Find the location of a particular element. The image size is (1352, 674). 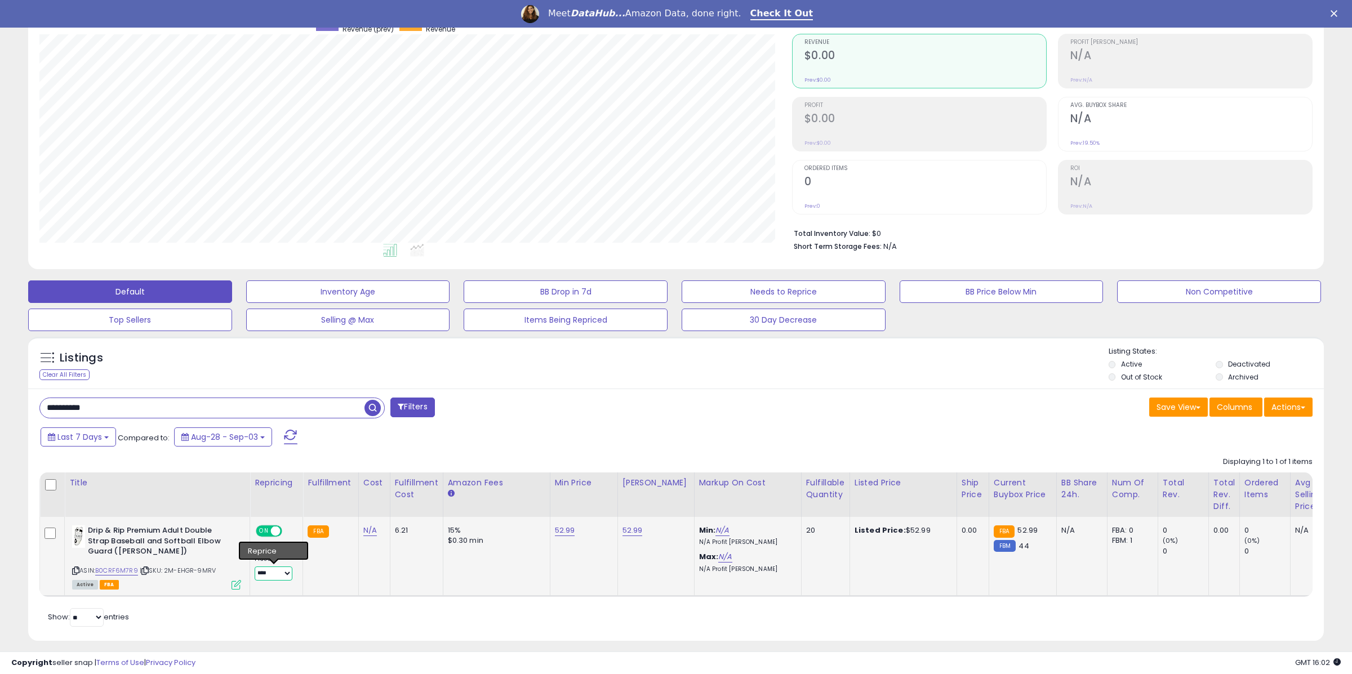

div: Amazon AI is located at coordinates (274, 548).